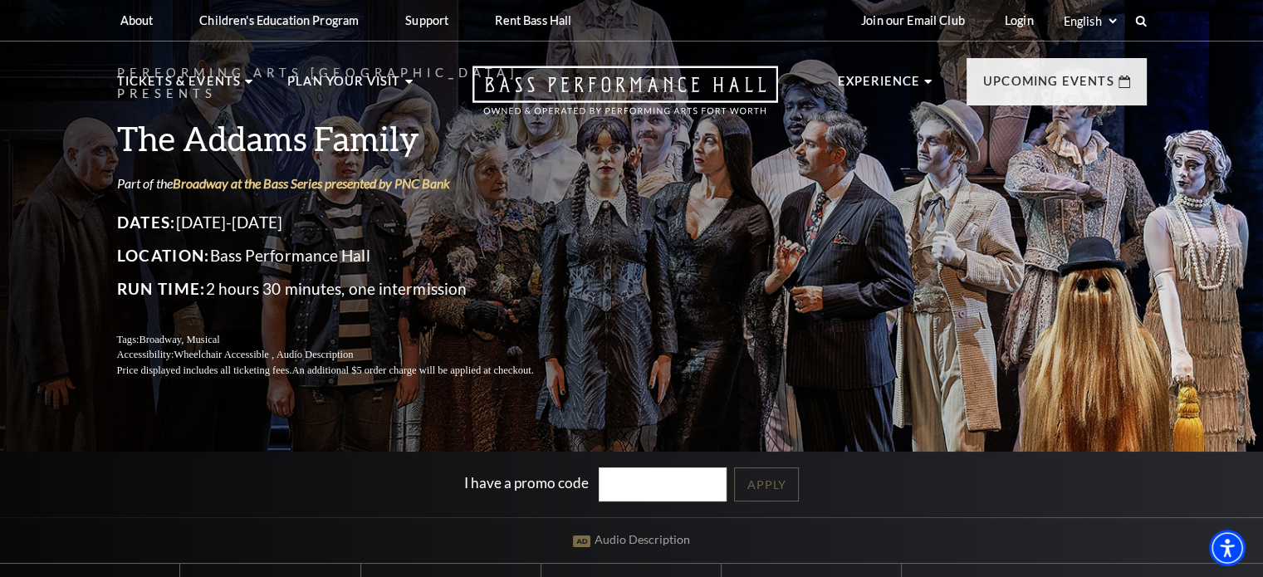  What do you see at coordinates (880, 86) in the screenshot?
I see `p: Experience` at bounding box center [880, 86].